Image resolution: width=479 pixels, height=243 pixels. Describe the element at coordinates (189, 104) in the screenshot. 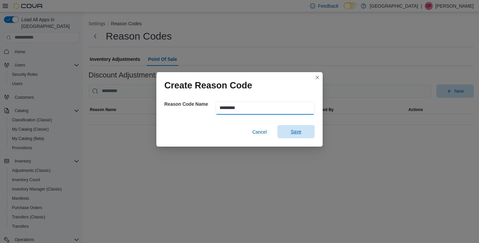

I see `h5: Reason Code Name` at that location.